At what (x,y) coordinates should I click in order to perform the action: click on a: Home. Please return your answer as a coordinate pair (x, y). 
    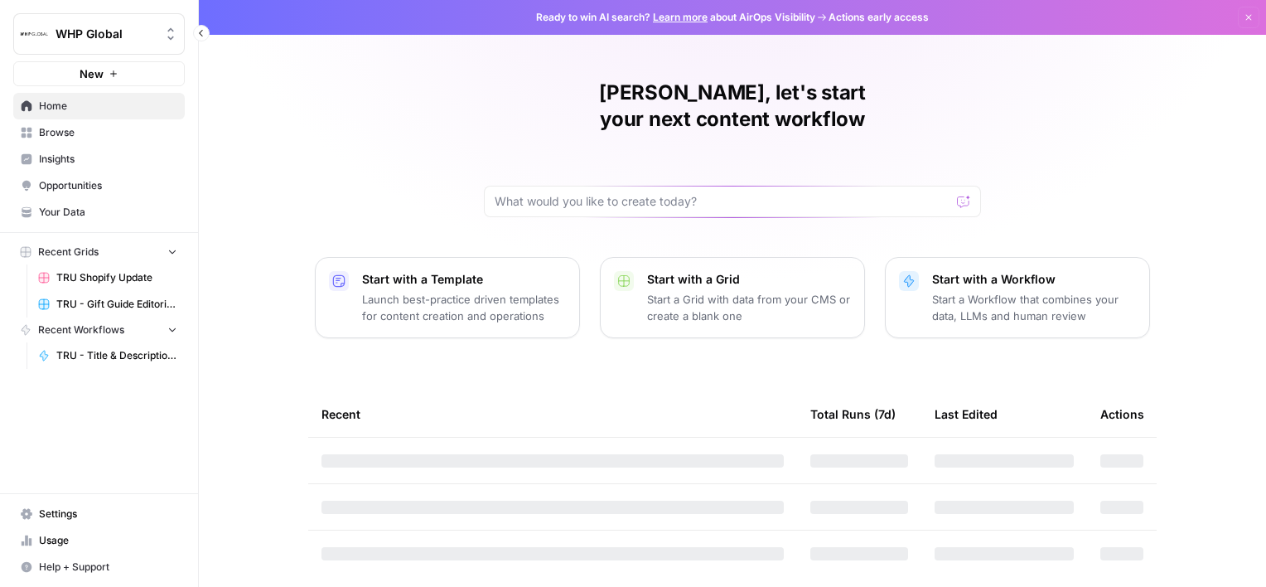
    Looking at the image, I should click on (99, 106).